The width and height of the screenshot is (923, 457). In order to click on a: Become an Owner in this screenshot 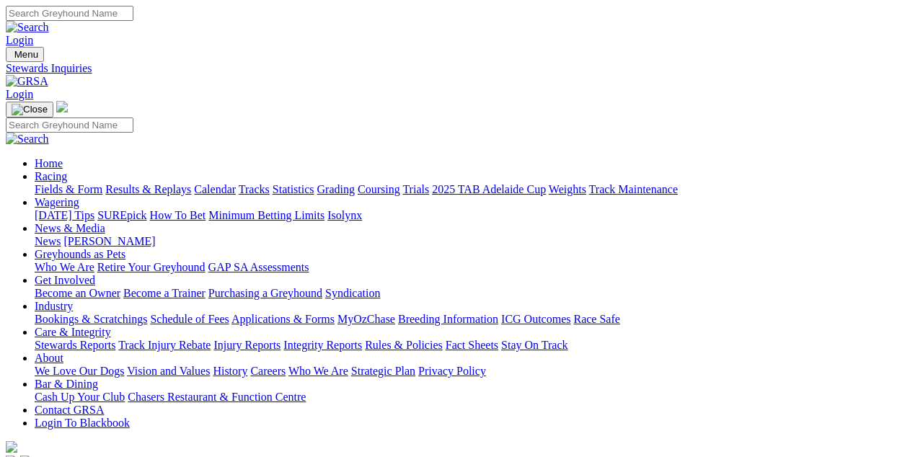, I will do `click(77, 293)`.